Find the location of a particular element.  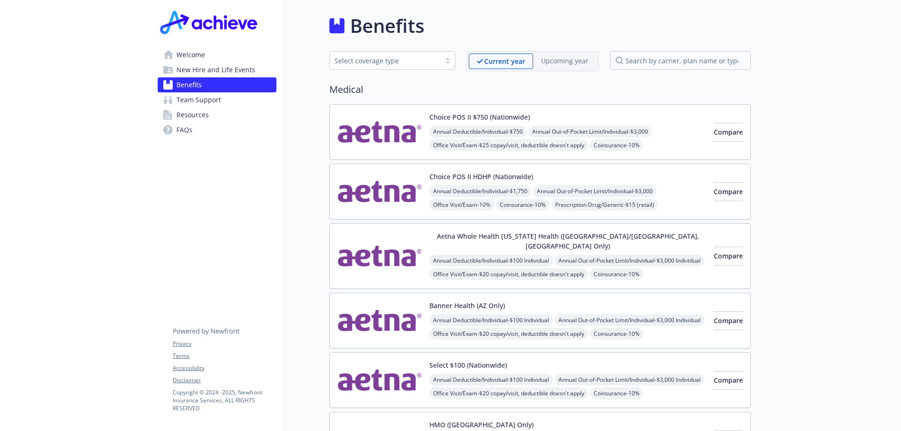

p: Upcoming year is located at coordinates (564, 61).